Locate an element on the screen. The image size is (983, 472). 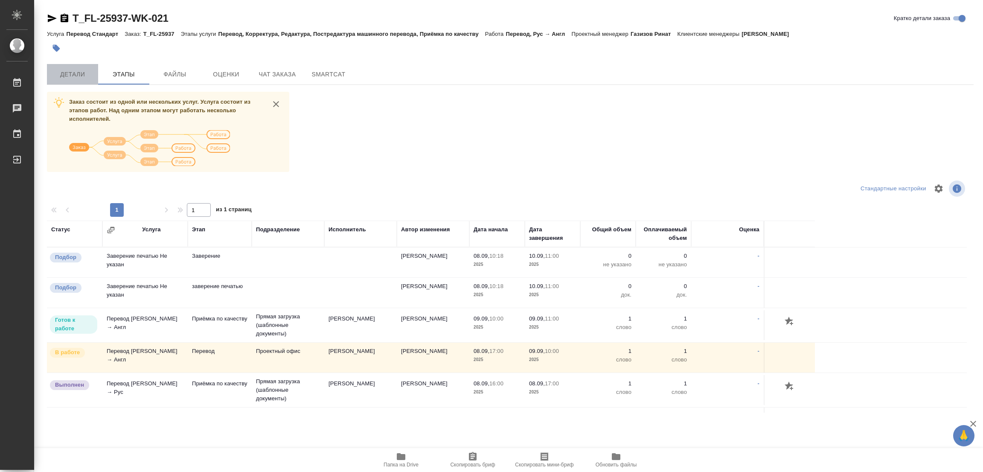
p: 10:00 is located at coordinates (552, 351).